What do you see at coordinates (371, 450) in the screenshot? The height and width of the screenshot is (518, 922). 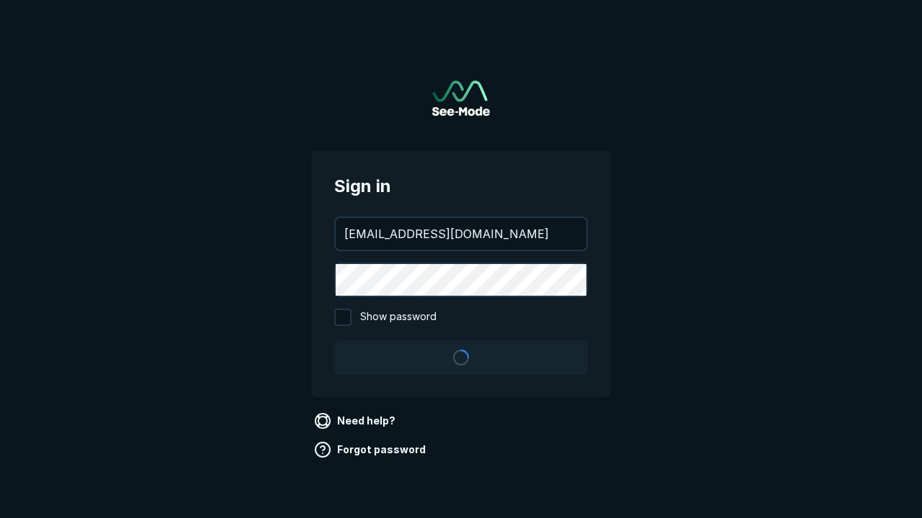 I see `a: Forgot password` at bounding box center [371, 450].